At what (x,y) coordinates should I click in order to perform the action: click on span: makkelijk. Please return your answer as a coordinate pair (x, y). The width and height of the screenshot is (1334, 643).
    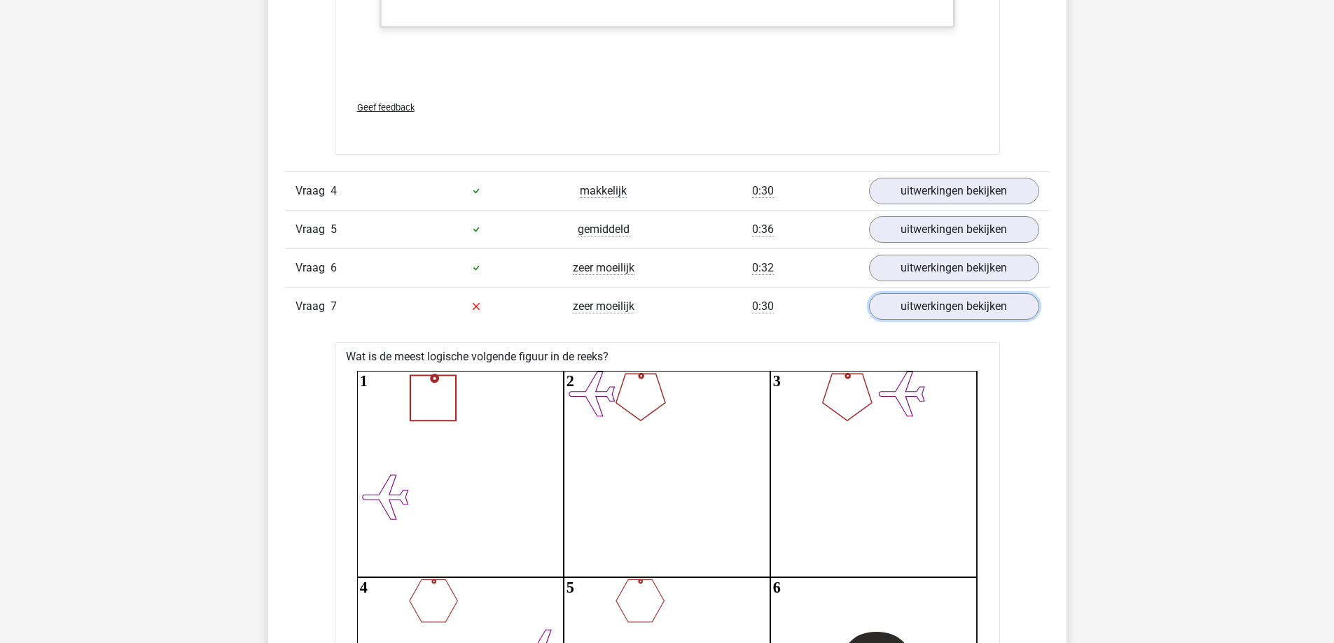
    Looking at the image, I should click on (603, 191).